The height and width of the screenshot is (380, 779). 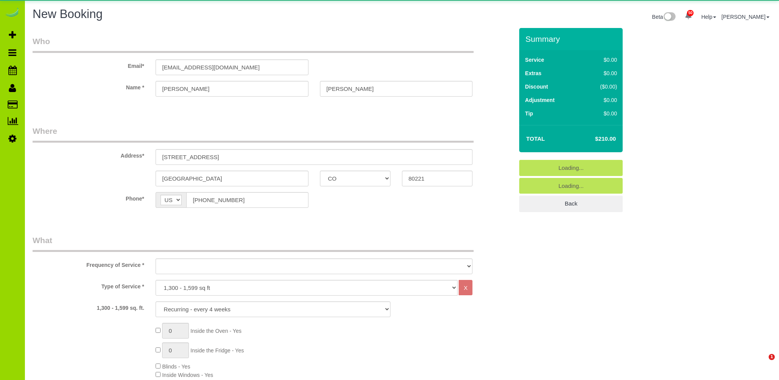 What do you see at coordinates (247, 200) in the screenshot?
I see `input: Phone*` at bounding box center [247, 200].